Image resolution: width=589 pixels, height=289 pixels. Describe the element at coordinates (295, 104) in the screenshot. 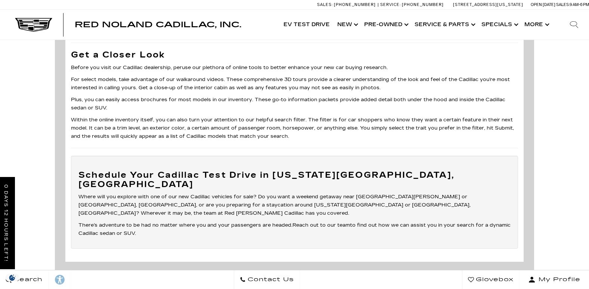

I see `p: Plus, you can easily access brochures for most models in our inventory. These go-to information p...` at that location.